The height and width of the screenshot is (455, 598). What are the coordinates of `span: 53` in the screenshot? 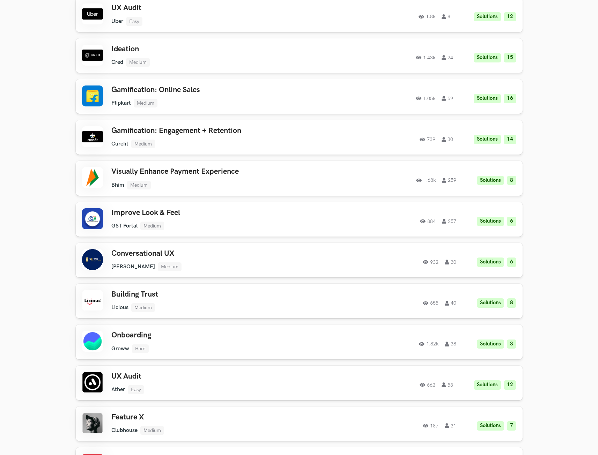 It's located at (447, 385).